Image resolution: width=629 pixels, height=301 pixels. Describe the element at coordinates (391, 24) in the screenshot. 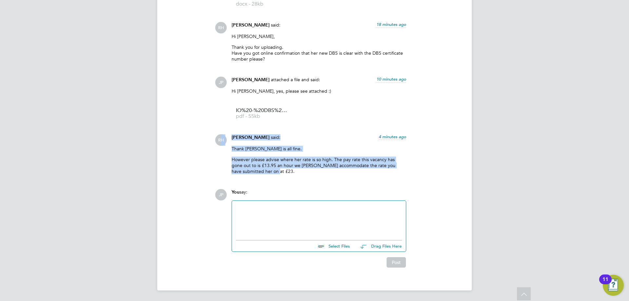

I see `span: 18 minutes ago` at that location.